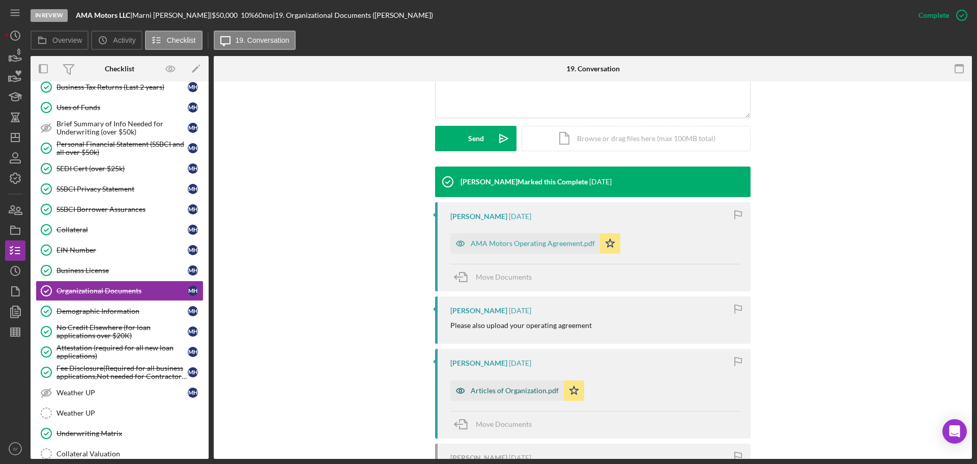  I want to click on a: CollateralMH, so click(120, 229).